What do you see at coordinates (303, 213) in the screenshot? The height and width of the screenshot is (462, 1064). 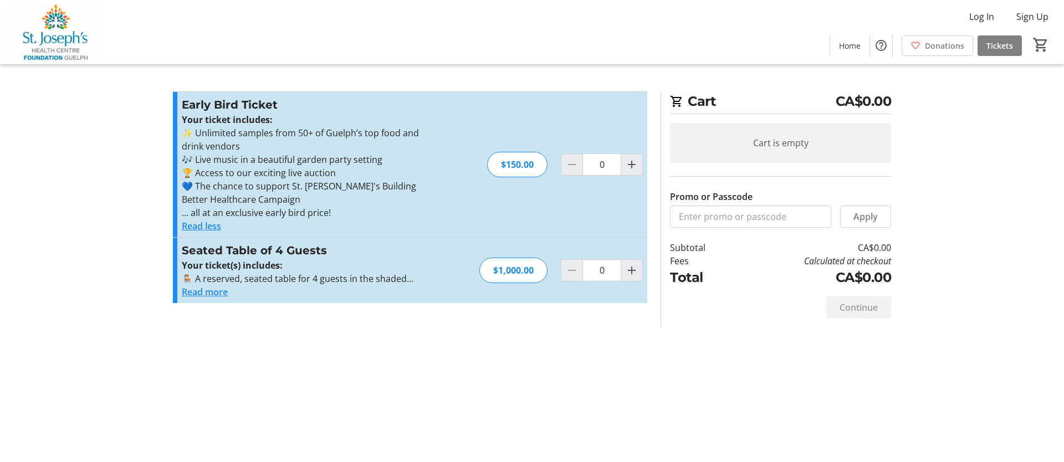 I see `p: … all at an exclusive early bird price!` at bounding box center [303, 213].